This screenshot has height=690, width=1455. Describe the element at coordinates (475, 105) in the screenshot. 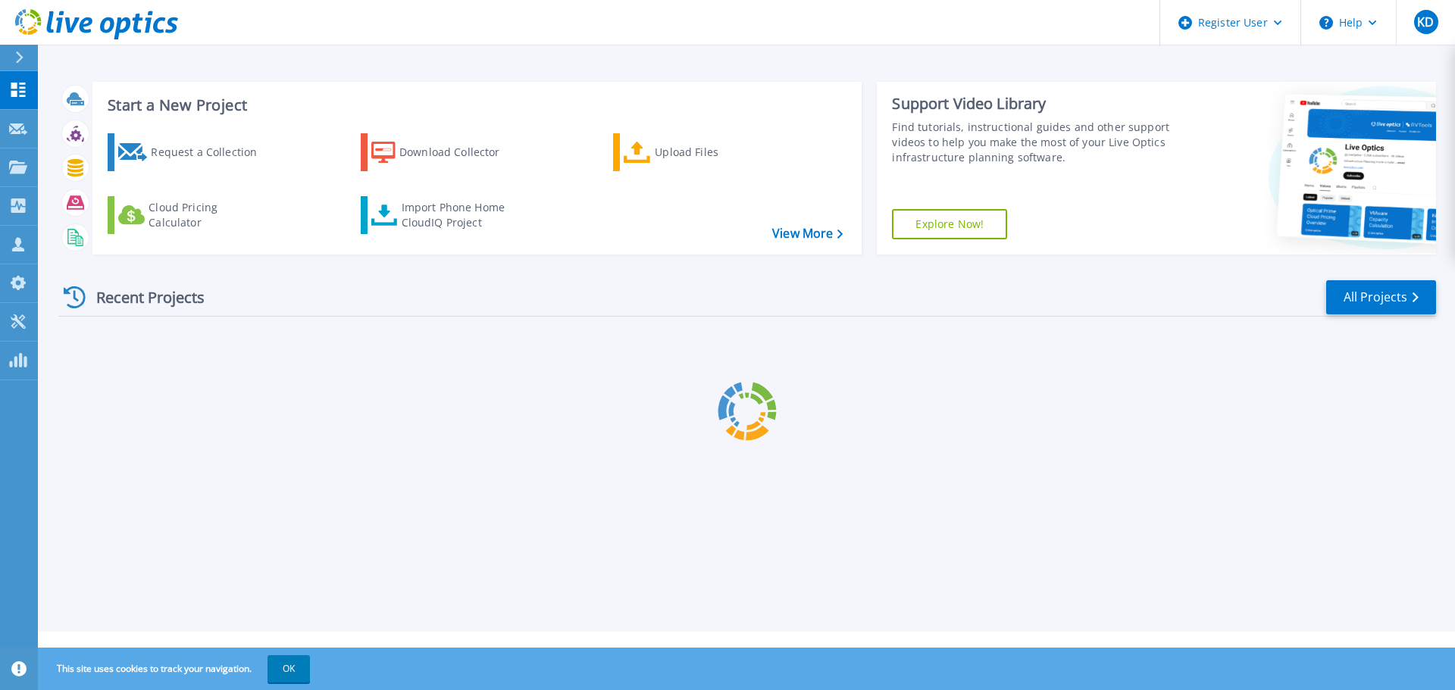

I see `h3: Start a New Project` at that location.